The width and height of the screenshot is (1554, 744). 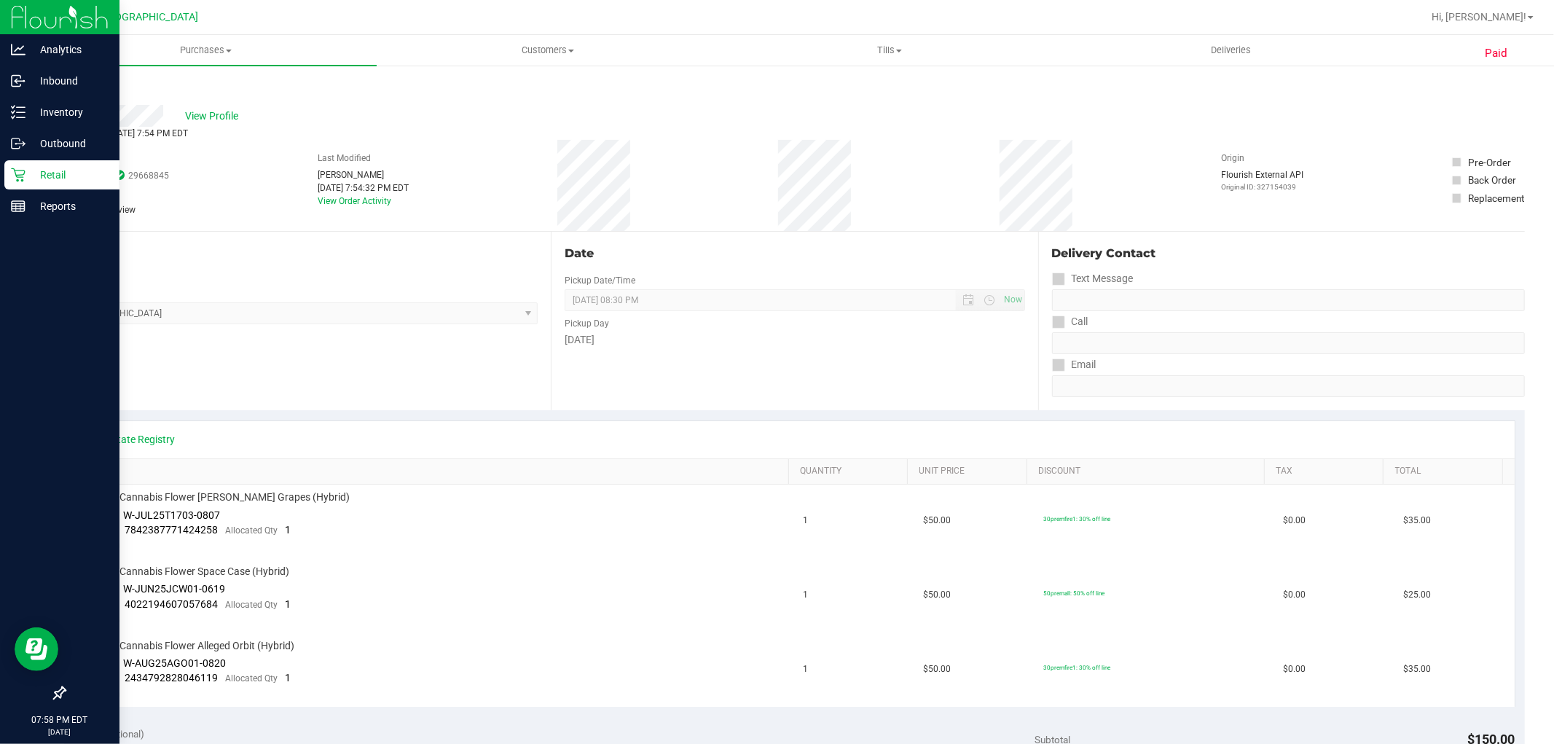 I want to click on div: Replacement, so click(x=1496, y=198).